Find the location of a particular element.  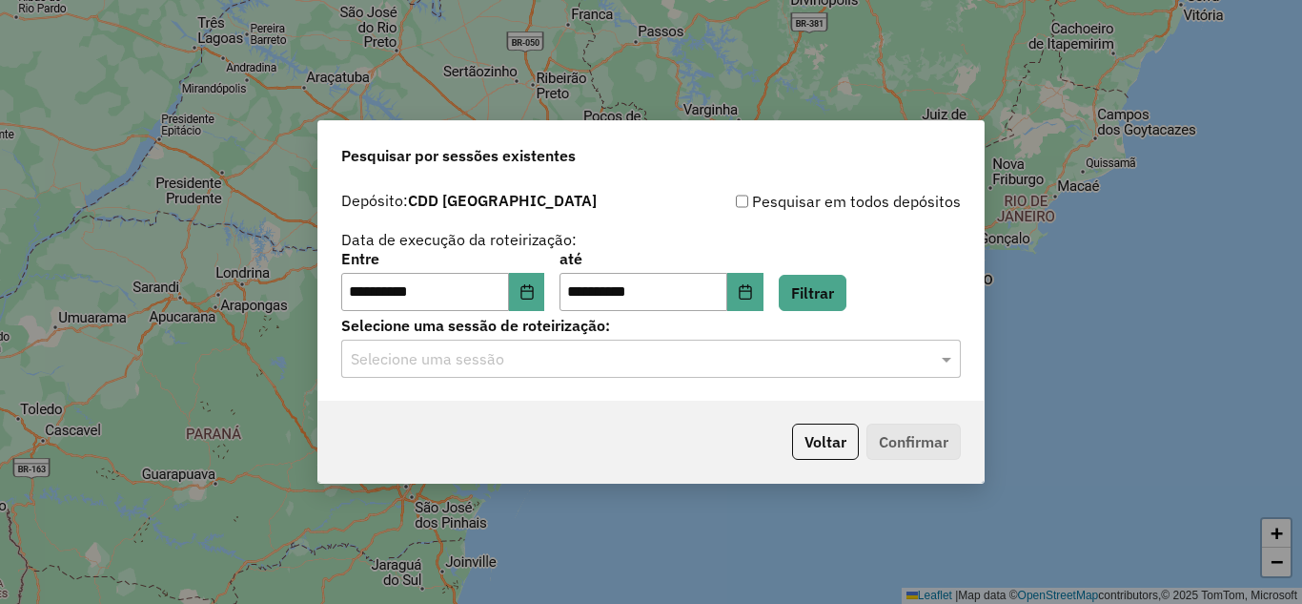

label: Depósito: is located at coordinates (469, 200).